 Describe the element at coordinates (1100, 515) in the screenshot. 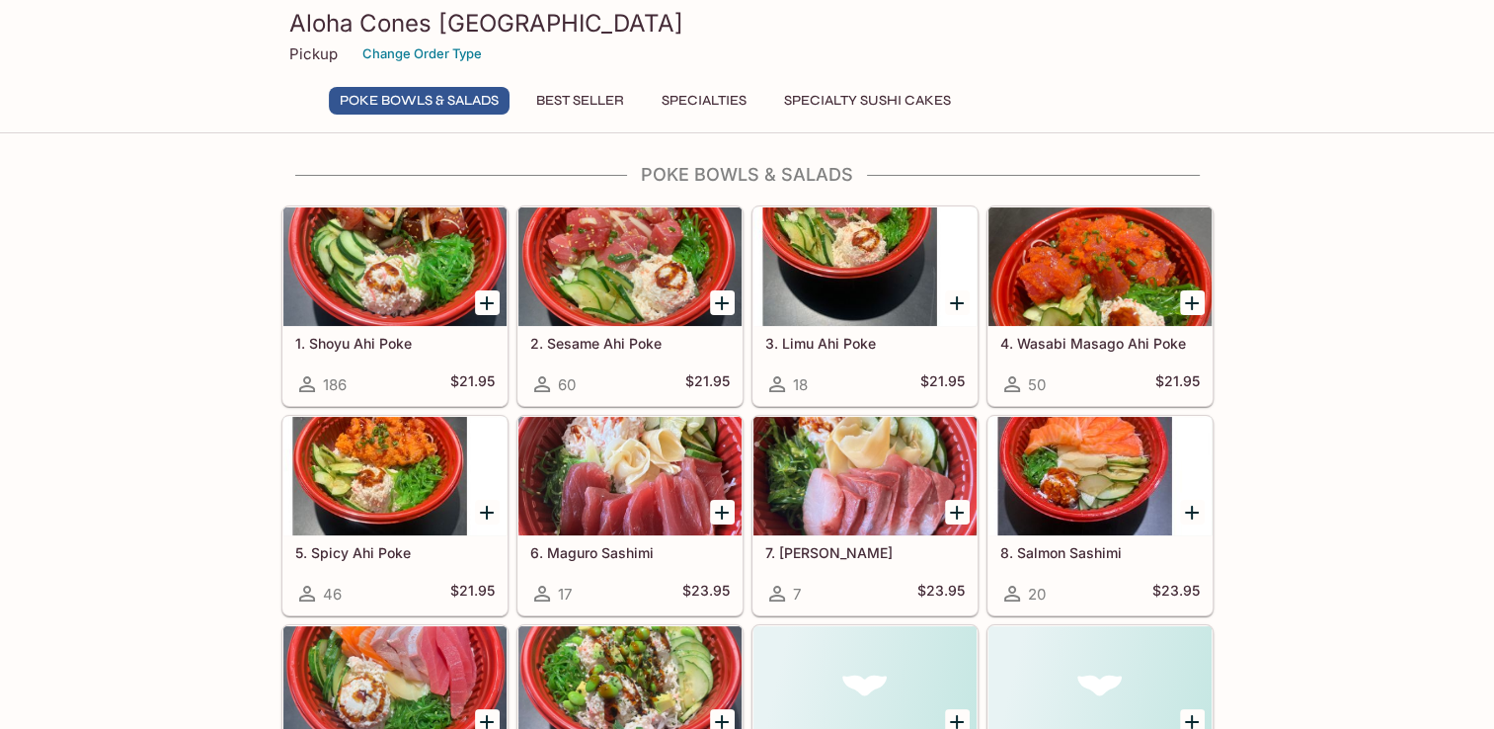

I see `a: 8. Salmon Sashimi20$23.95` at that location.